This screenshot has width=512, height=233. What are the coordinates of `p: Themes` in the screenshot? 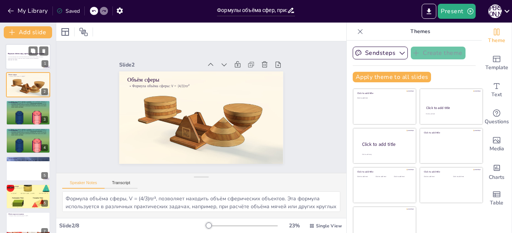 It's located at (421, 32).